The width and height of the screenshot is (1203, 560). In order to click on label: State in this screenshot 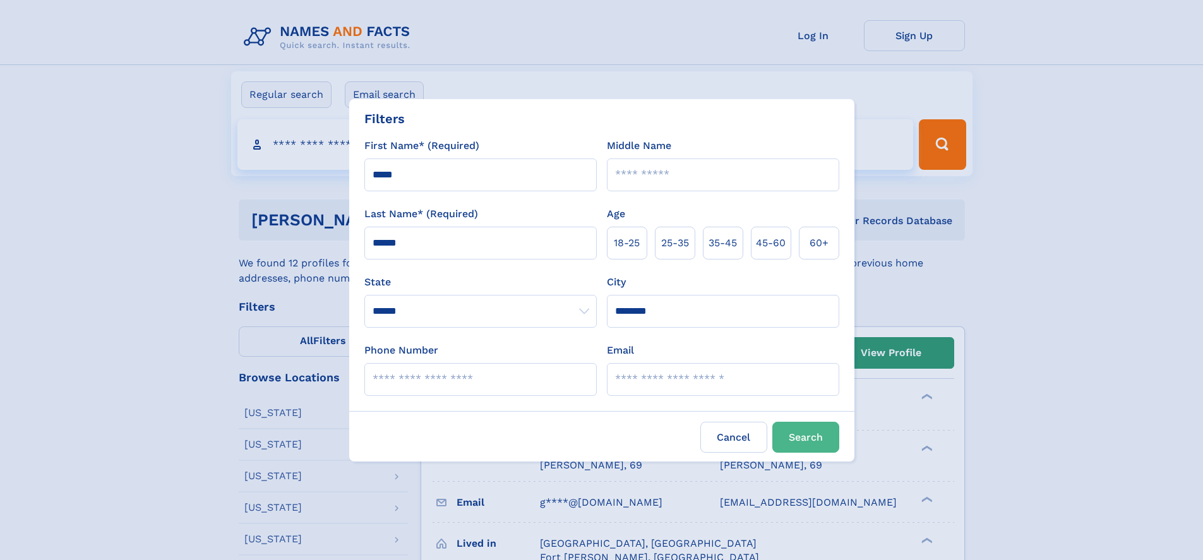, I will do `click(480, 282)`.